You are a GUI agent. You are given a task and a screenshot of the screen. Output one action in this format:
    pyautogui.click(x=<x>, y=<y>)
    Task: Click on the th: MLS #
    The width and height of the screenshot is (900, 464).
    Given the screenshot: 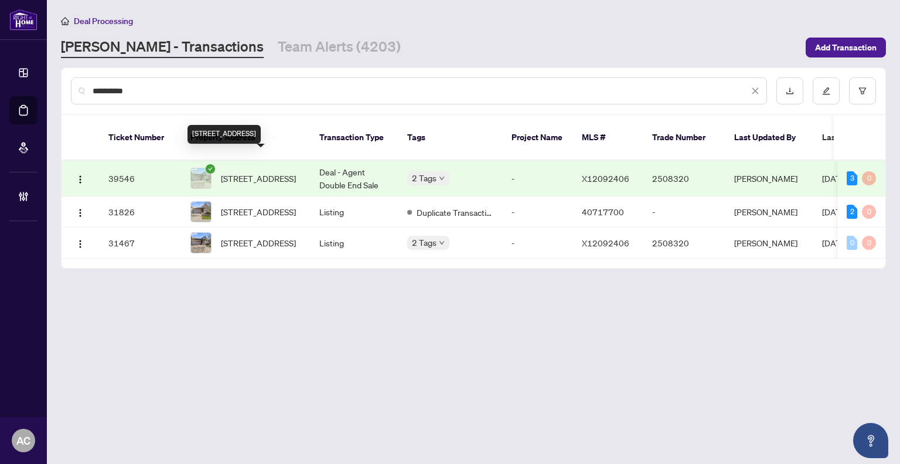 What is the action you would take?
    pyautogui.click(x=608, y=138)
    